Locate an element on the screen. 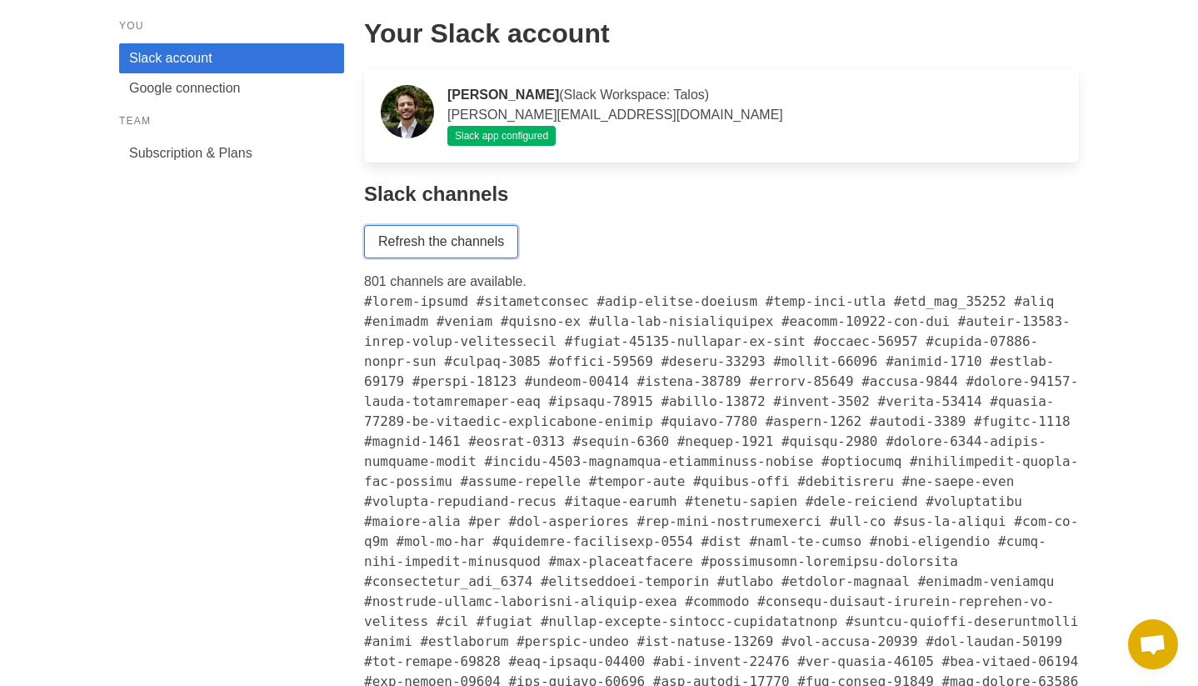 The height and width of the screenshot is (686, 1198). a: Slack account is located at coordinates (232, 58).